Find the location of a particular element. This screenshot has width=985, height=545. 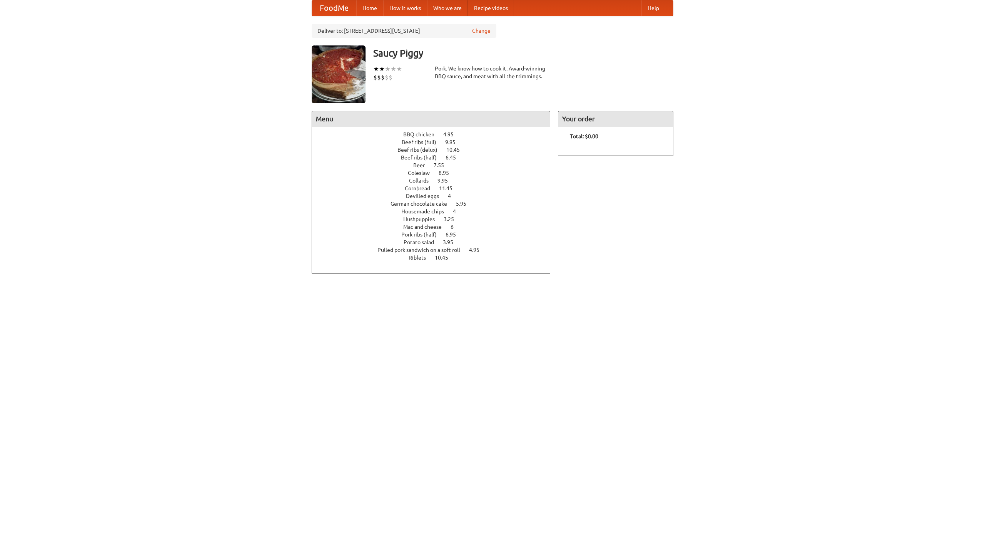

span: 6 is located at coordinates (456, 227).